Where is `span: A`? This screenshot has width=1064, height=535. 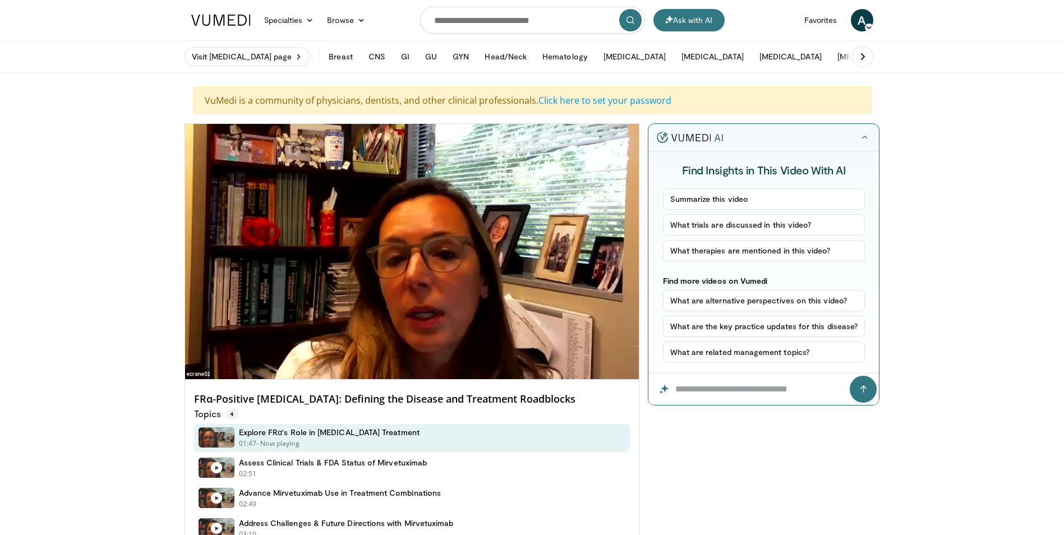
span: A is located at coordinates (862, 20).